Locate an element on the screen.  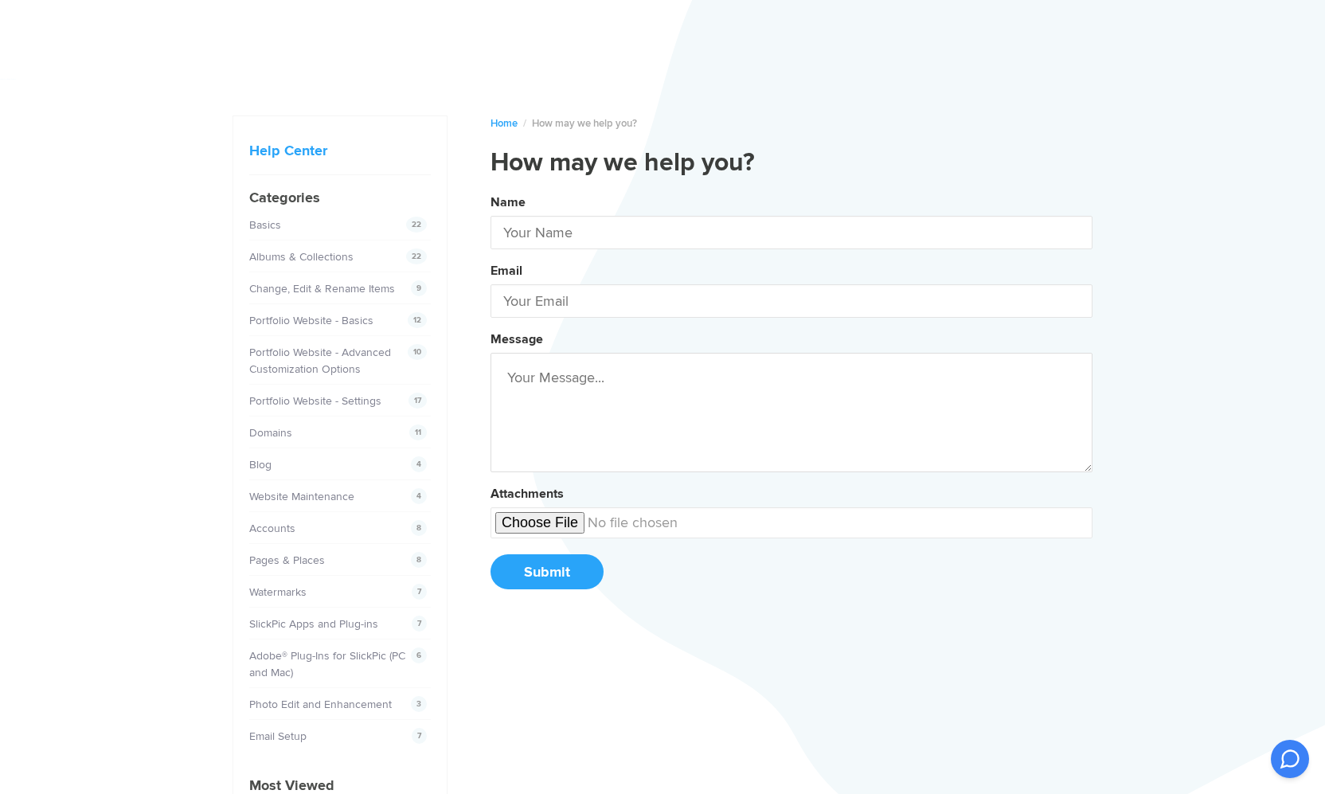
a: Portfolio Website - Advanced Customization Options is located at coordinates (320, 361).